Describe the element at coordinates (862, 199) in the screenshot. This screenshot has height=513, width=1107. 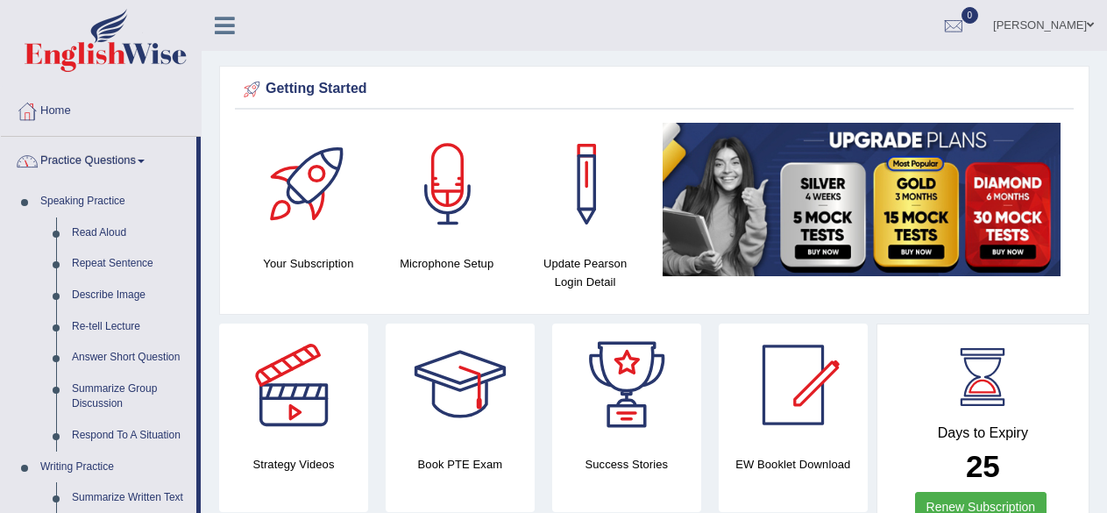
I see `img: small5.jpg` at that location.